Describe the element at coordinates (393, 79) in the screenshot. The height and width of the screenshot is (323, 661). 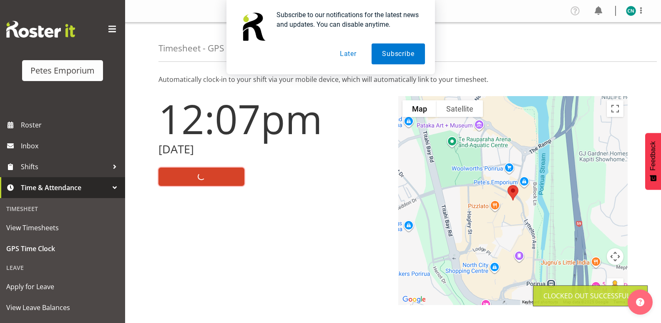
I see `p: Automatically clock-in to your shift via your mobile device, which will automatically link to you...` at that location.